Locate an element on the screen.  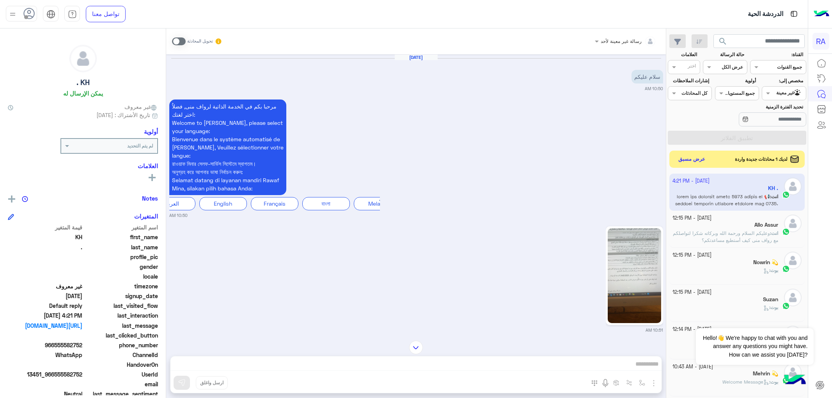
span: locale is located at coordinates (121, 276).